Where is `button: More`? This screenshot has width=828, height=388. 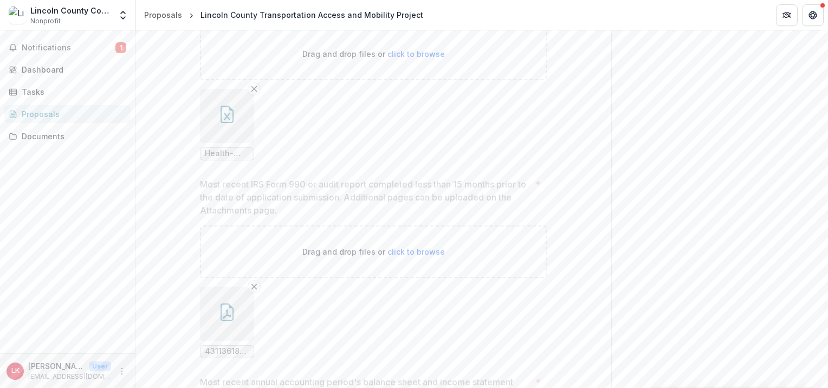 button: More is located at coordinates (122, 371).